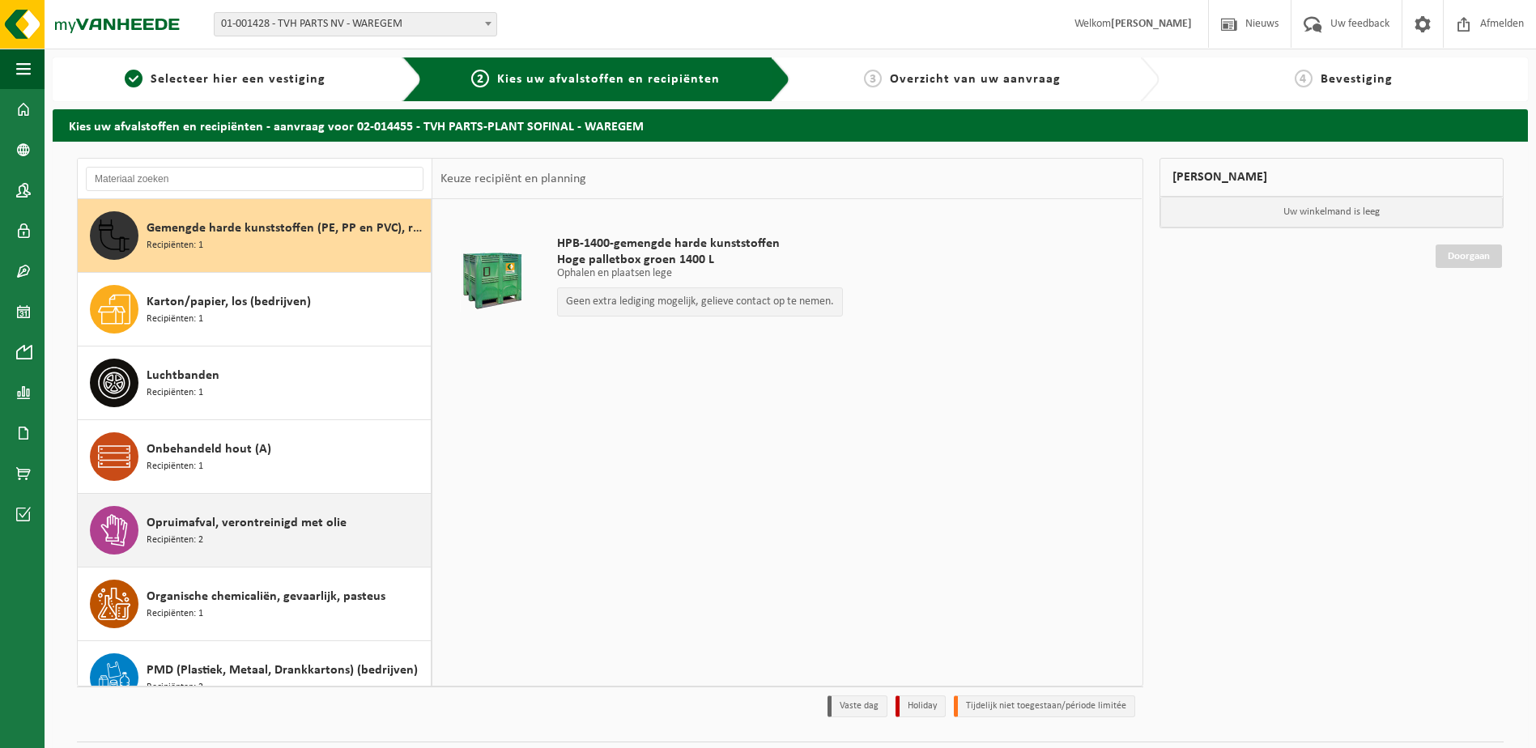 Image resolution: width=1536 pixels, height=748 pixels. What do you see at coordinates (1356, 79) in the screenshot?
I see `span: Bevestiging` at bounding box center [1356, 79].